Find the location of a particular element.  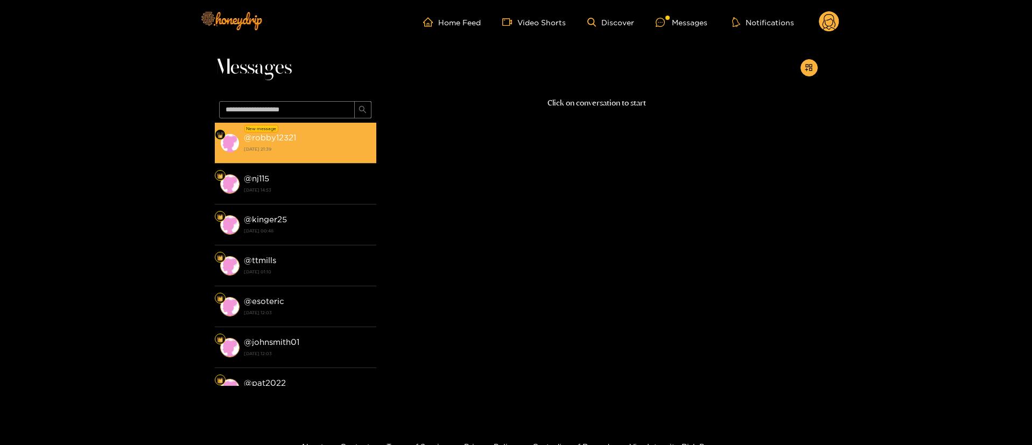

span: search is located at coordinates (362, 110).